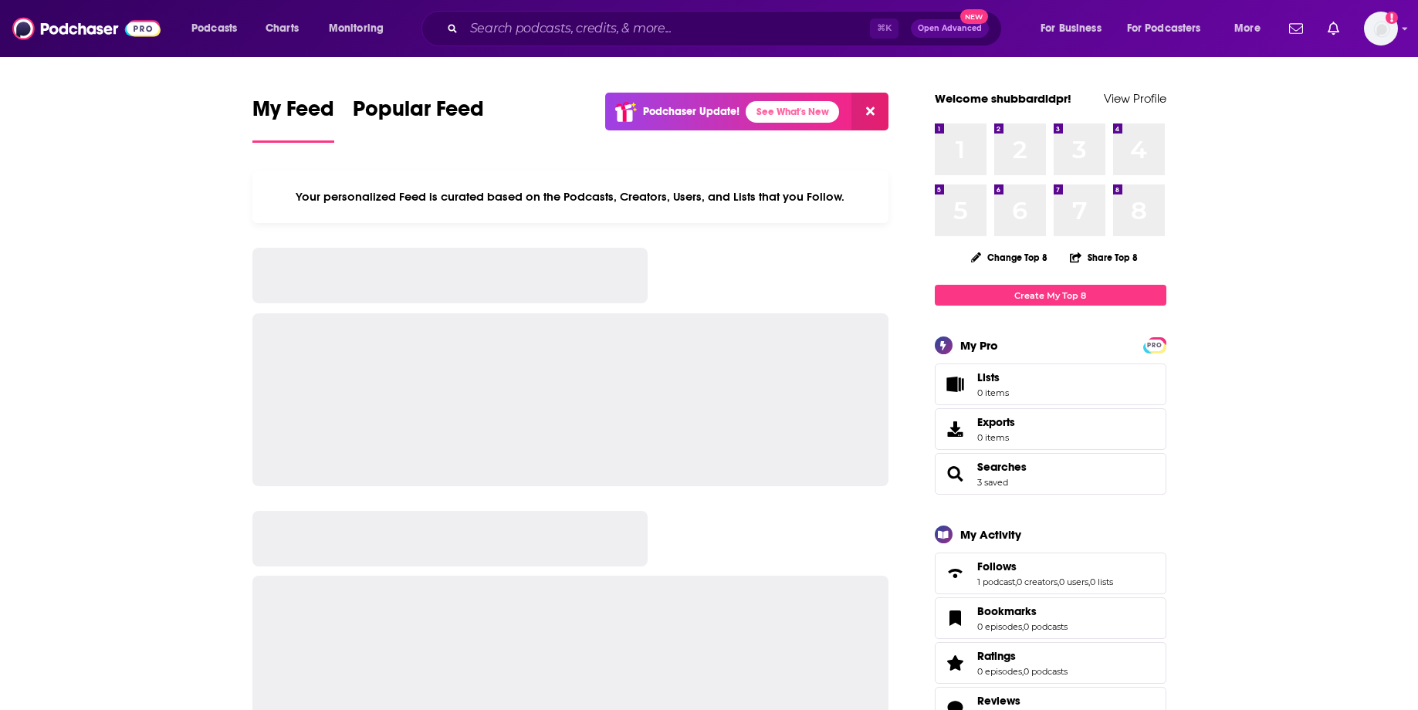  I want to click on div: Your personalized Feed is curated based on the Podcasts, Creators, Users, and Lists that you Follow., so click(570, 197).